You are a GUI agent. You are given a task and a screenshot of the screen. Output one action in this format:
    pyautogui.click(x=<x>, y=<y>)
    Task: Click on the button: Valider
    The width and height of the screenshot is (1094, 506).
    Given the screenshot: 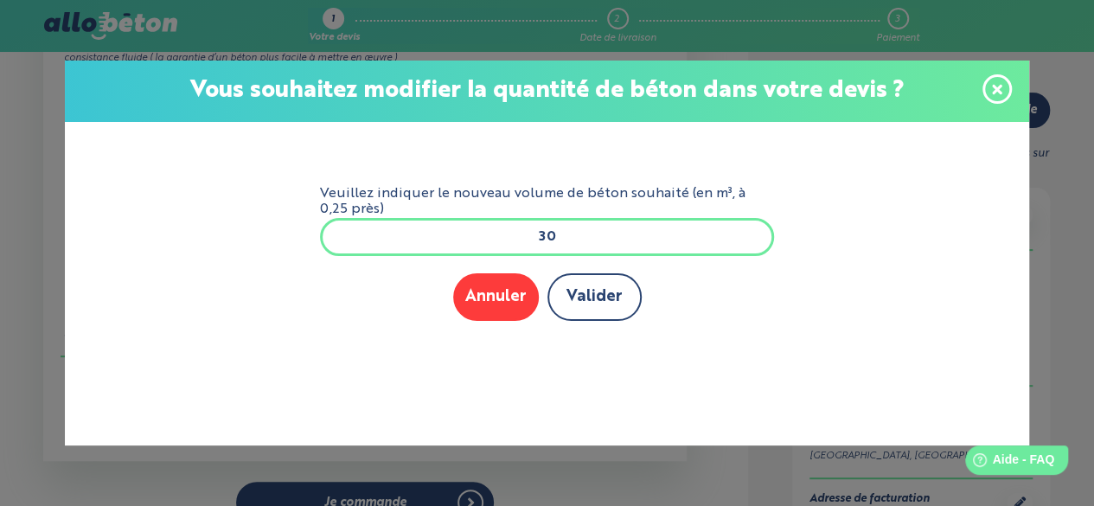 What is the action you would take?
    pyautogui.click(x=594, y=297)
    